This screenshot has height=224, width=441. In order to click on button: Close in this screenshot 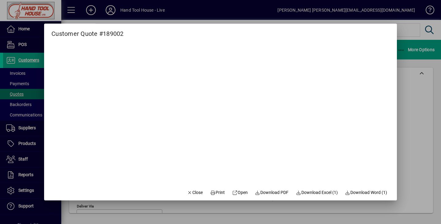, I will do `click(195, 192)`.